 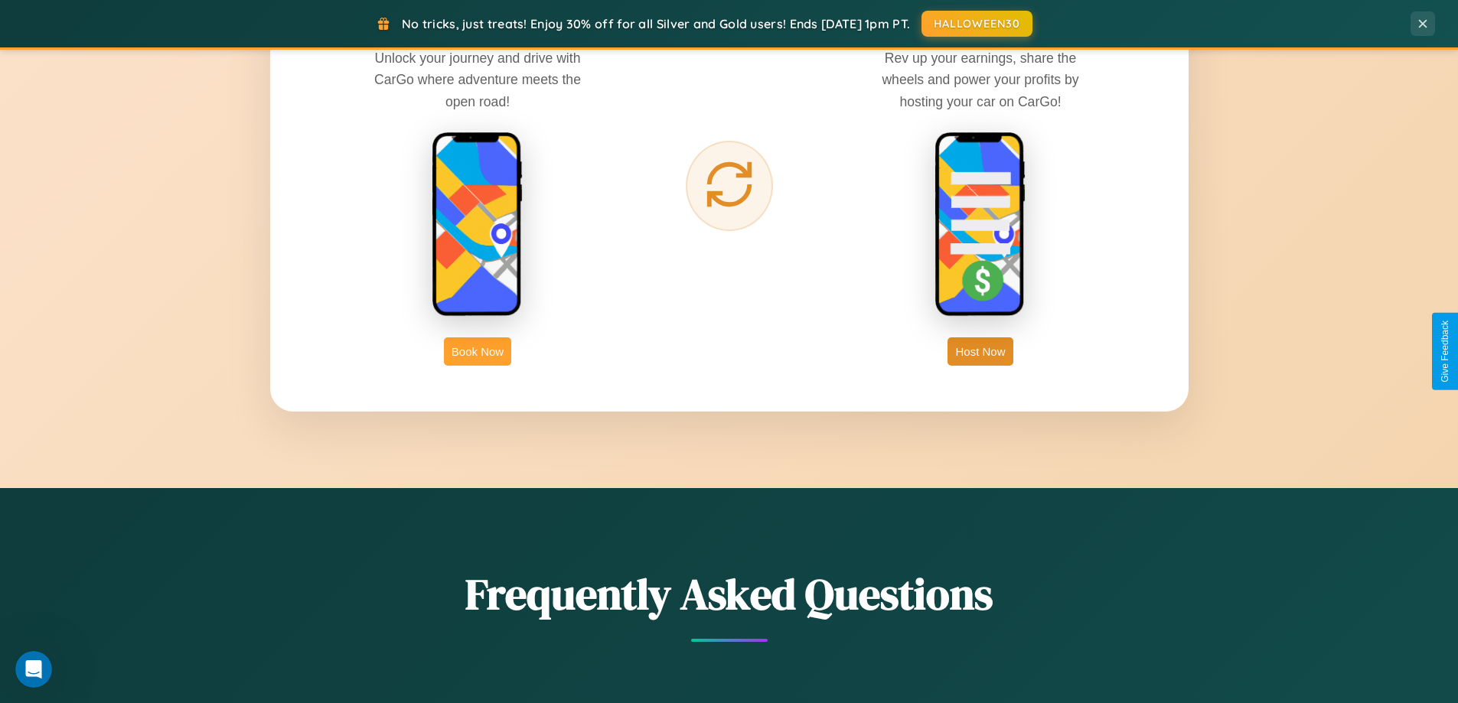 I want to click on div: Give Feedback, so click(x=1445, y=351).